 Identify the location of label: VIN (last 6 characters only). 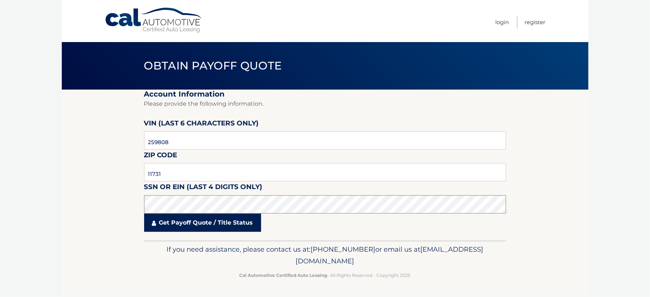
(202, 124).